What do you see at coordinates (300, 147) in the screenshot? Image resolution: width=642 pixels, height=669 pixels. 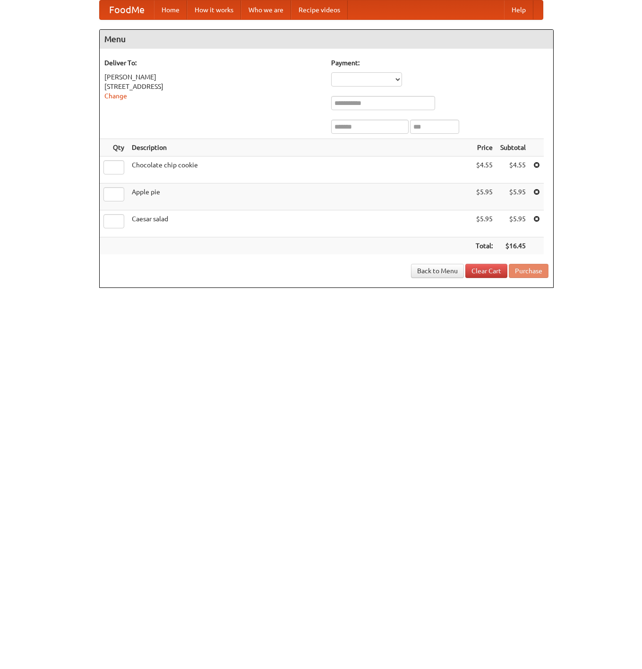 I see `th: Description` at bounding box center [300, 147].